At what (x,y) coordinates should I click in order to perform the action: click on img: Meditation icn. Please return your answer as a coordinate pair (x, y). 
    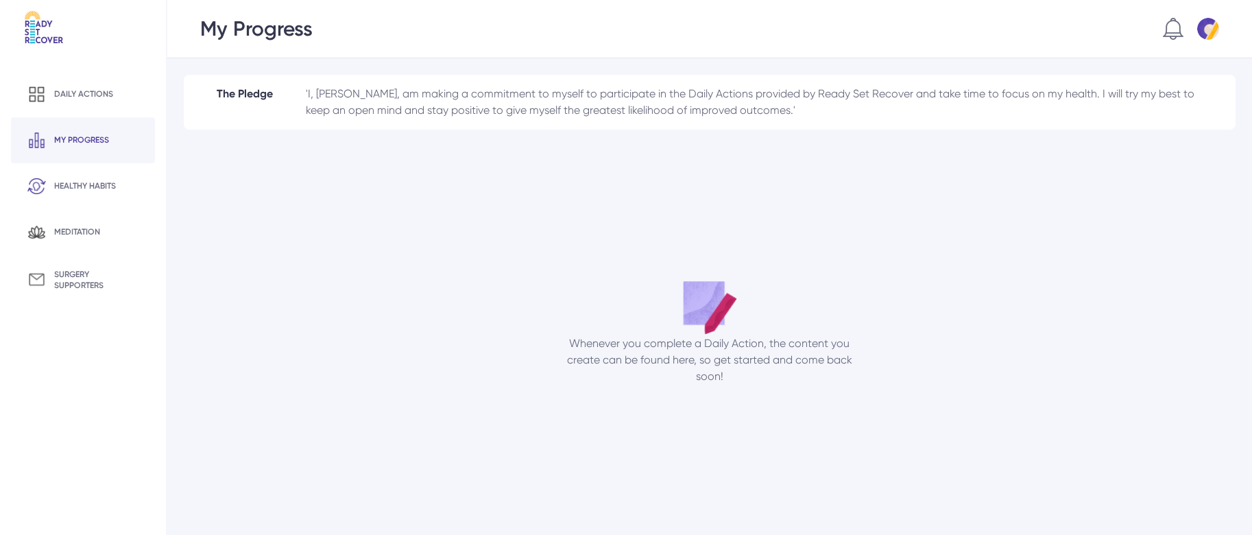
    Looking at the image, I should click on (36, 232).